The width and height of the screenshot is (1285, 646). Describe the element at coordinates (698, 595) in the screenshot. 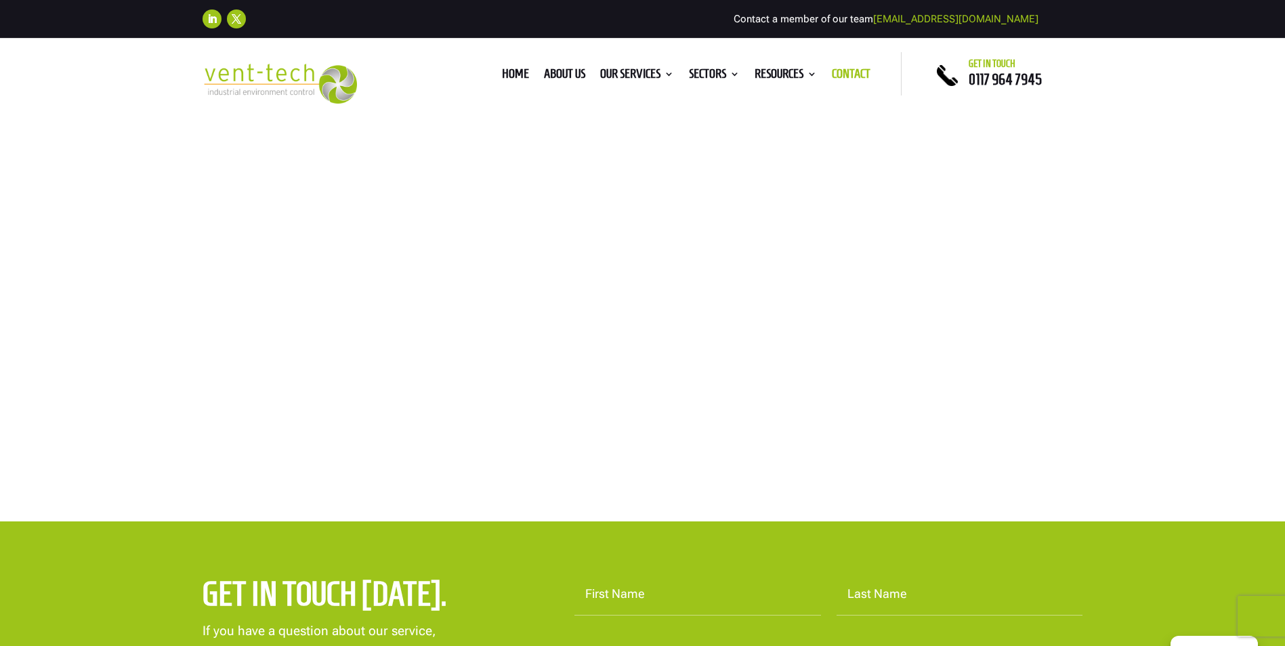

I see `input: First Name` at that location.